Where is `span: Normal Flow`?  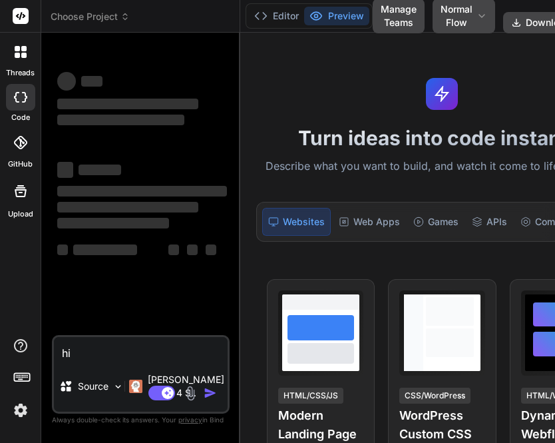
span: Normal Flow is located at coordinates (457, 16).